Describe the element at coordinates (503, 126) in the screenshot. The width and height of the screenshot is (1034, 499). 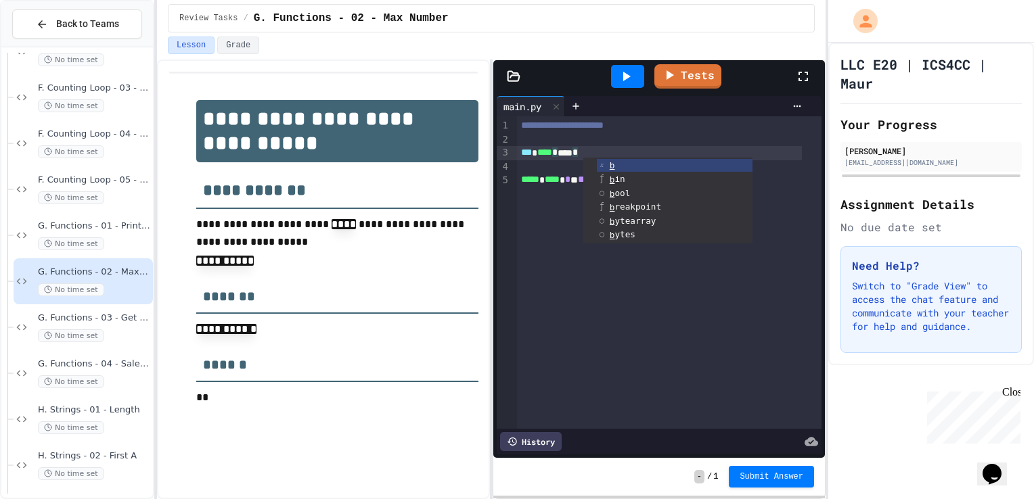
I see `div: 1` at that location.